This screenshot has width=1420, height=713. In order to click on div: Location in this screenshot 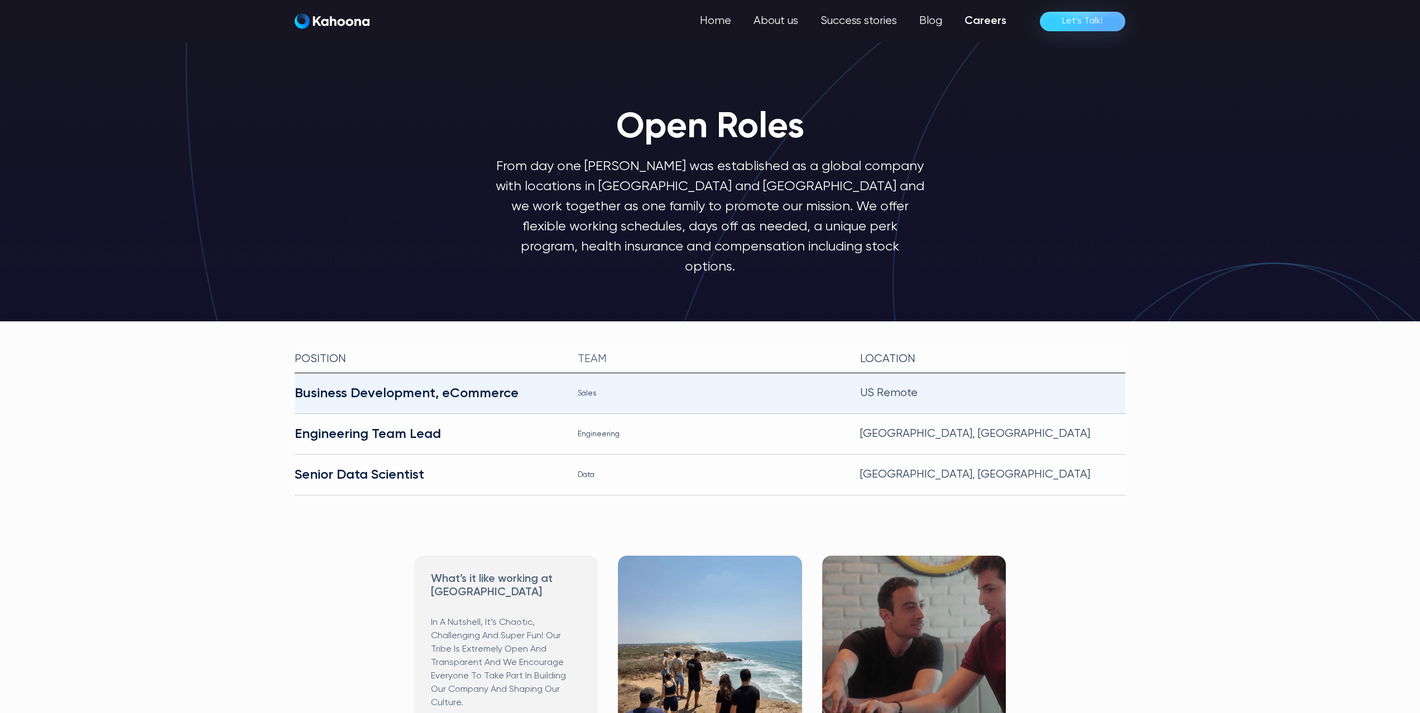, I will do `click(993, 359)`.